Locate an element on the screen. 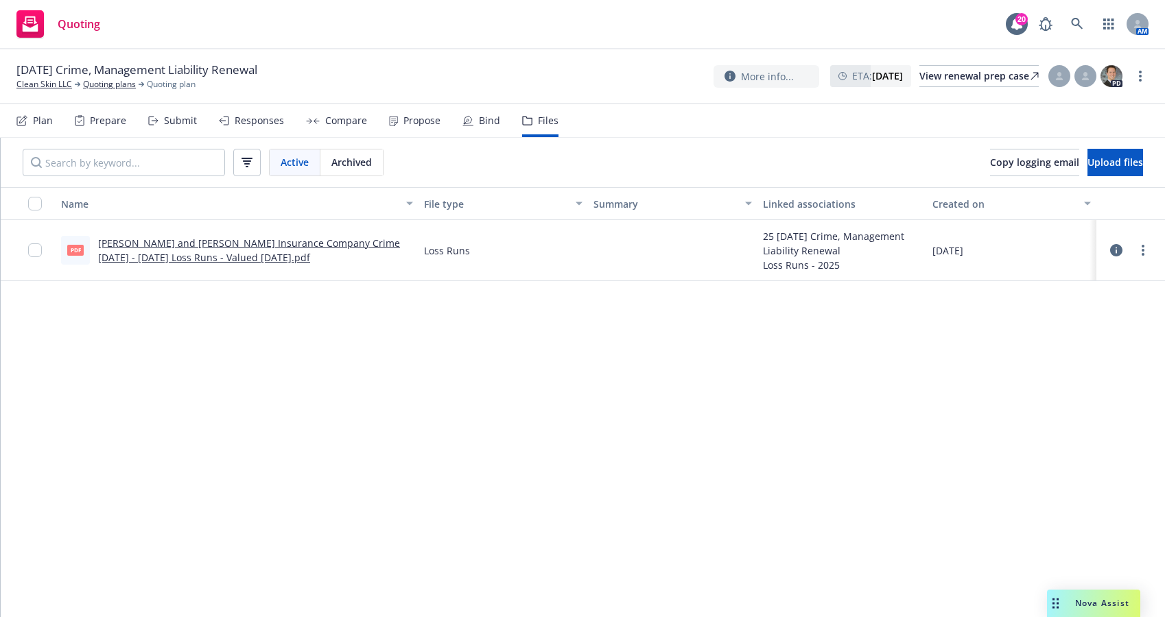  span: Quoting plan is located at coordinates (171, 84).